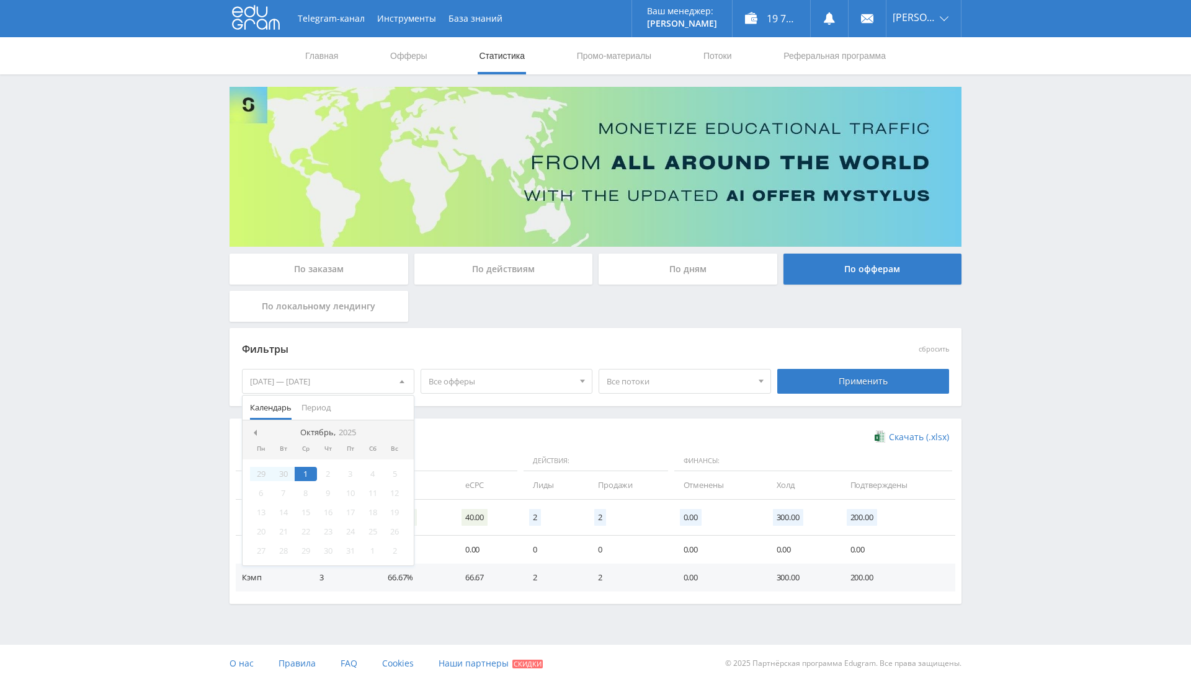 This screenshot has height=682, width=1191. Describe the element at coordinates (341, 577) in the screenshot. I see `td: 3` at that location.